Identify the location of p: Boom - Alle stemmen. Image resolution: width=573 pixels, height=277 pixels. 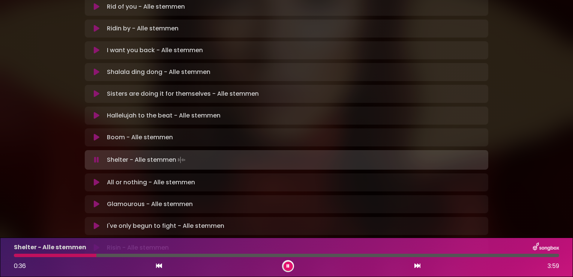
(140, 137).